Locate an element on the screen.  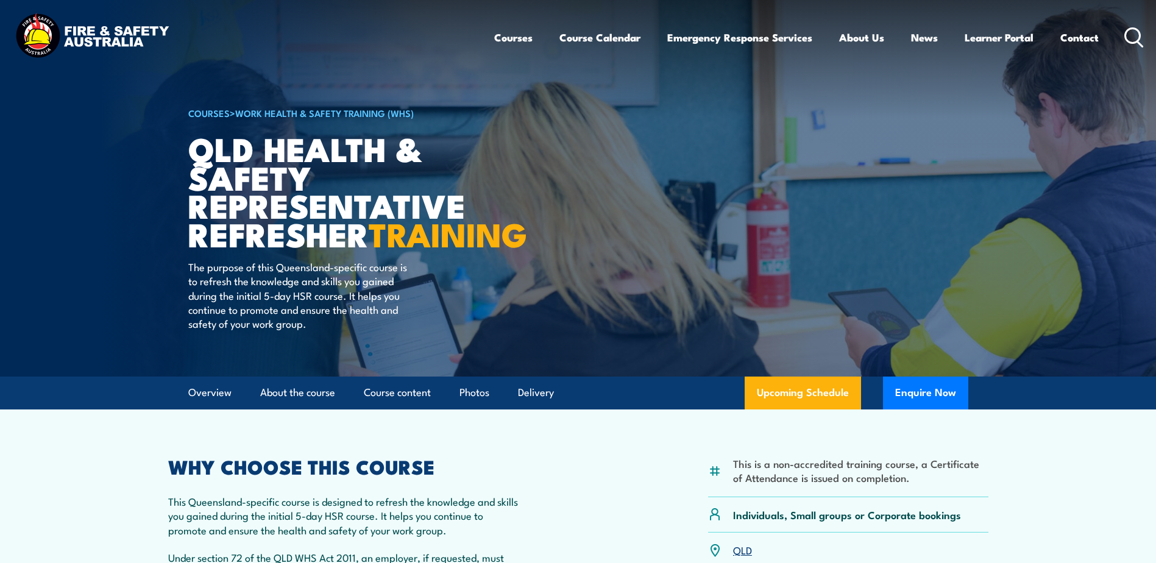
p: This Queensland-specific course is designed to refresh the knowledge and skills you gained during... is located at coordinates (346, 515).